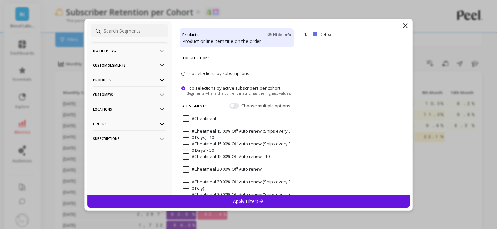 The image size is (497, 229). I want to click on span: Choose multiple options, so click(266, 106).